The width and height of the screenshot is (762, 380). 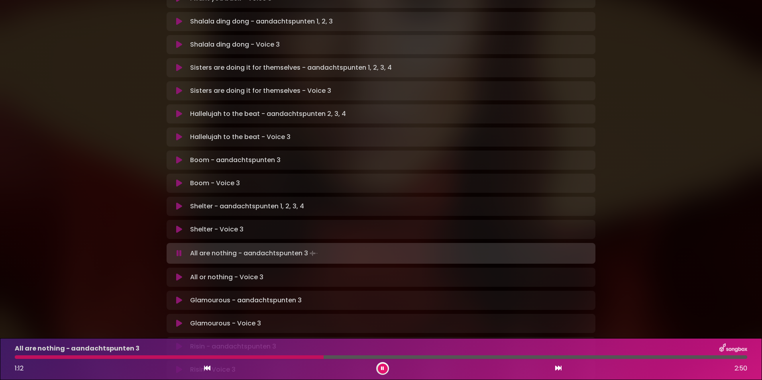 I want to click on span: 2:50, so click(x=741, y=369).